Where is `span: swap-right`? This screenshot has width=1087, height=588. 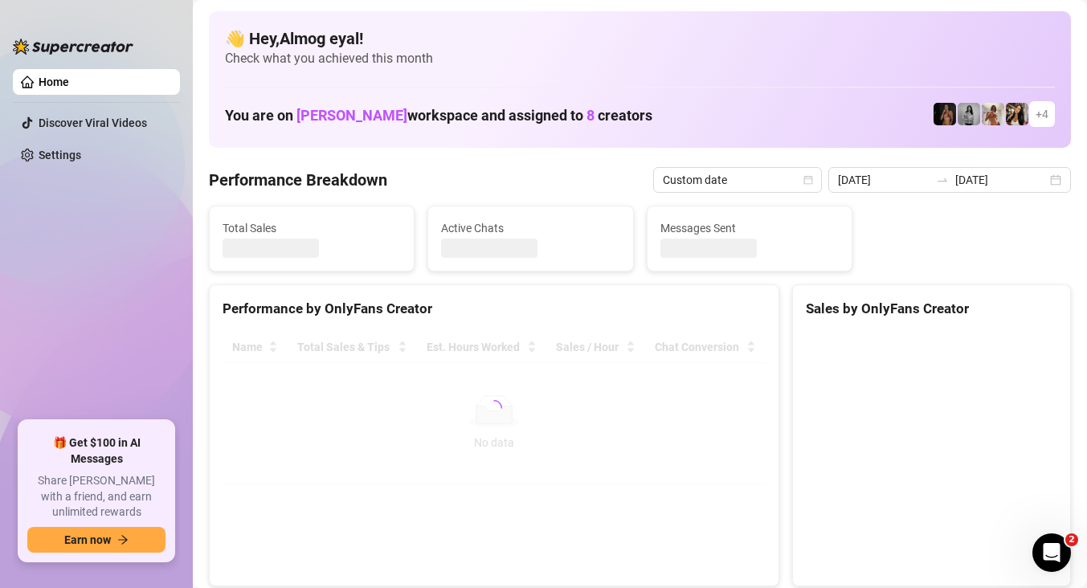
span: swap-right is located at coordinates (942, 180).